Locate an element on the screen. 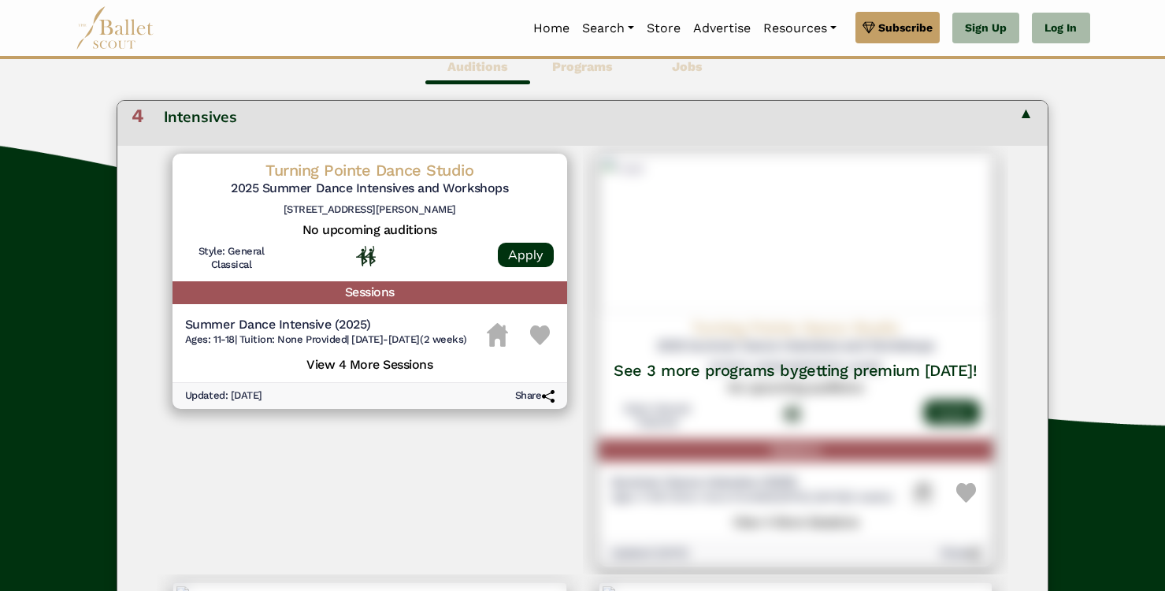 This screenshot has height=591, width=1165. span: Ages: 11-18 is located at coordinates (209, 339).